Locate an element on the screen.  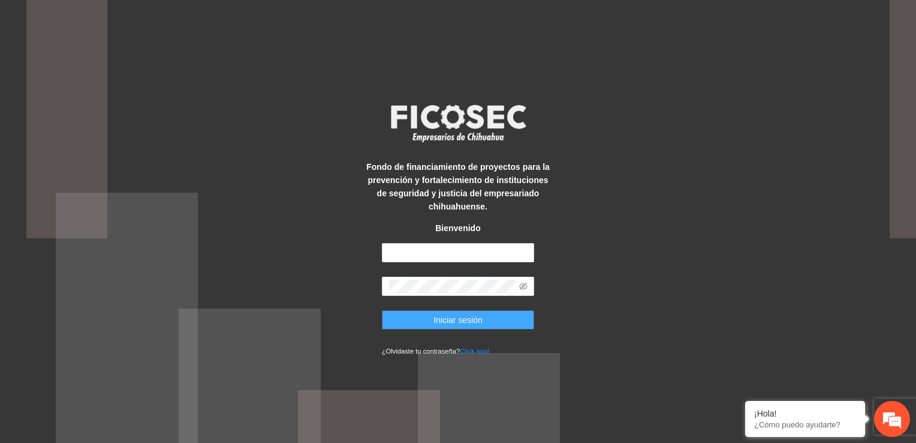
button: Iniciar sesión is located at coordinates (458, 320).